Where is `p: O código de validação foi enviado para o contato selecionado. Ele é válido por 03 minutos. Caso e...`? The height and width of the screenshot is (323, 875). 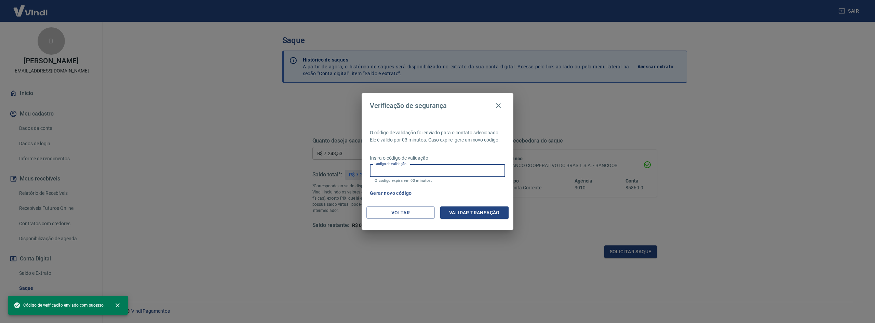 p: O código de validação foi enviado para o contato selecionado. Ele é válido por 03 minutos. Caso e... is located at coordinates (437, 136).